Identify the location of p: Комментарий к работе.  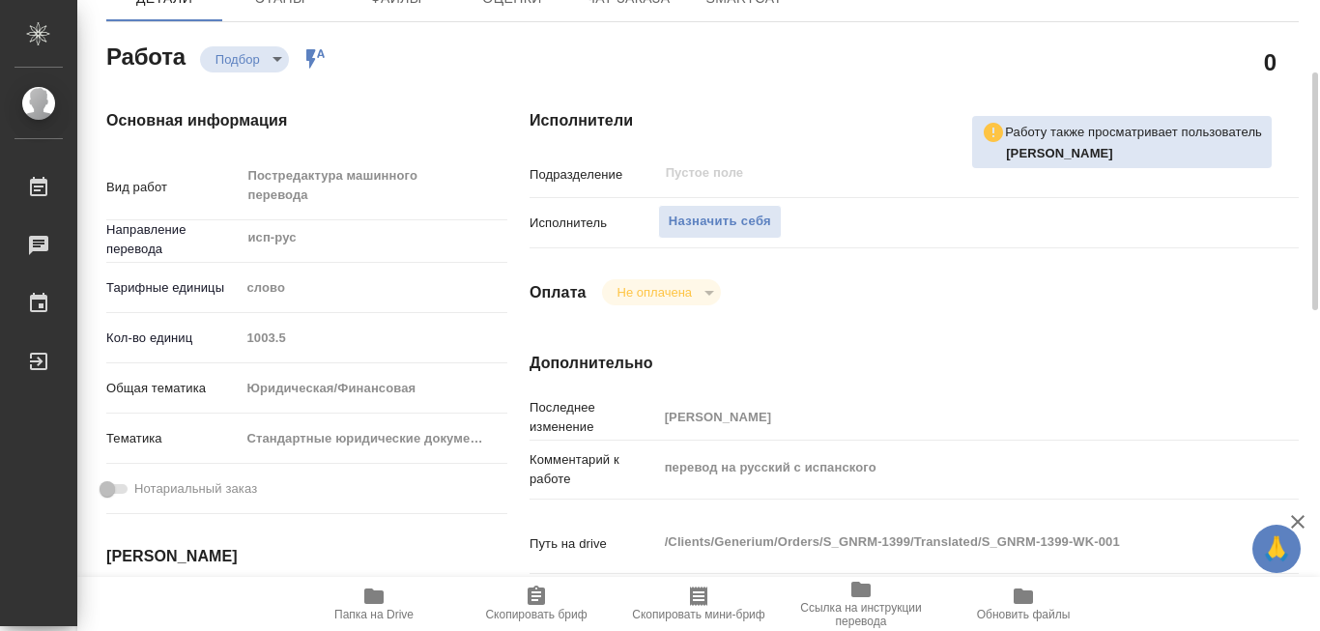
(593, 470).